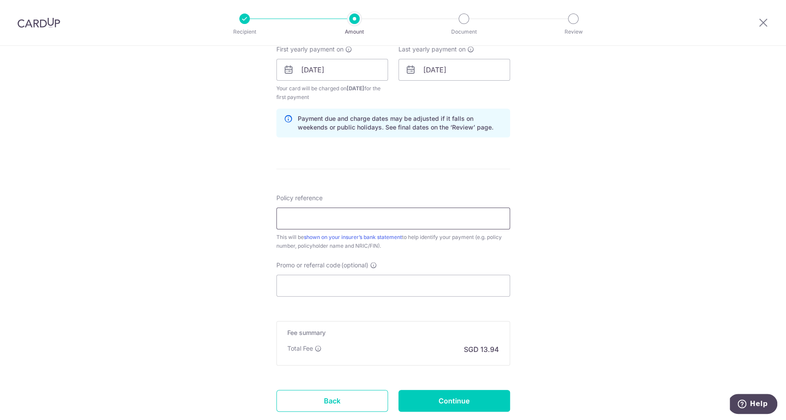 The height and width of the screenshot is (420, 786). I want to click on p: Total Fee, so click(300, 348).